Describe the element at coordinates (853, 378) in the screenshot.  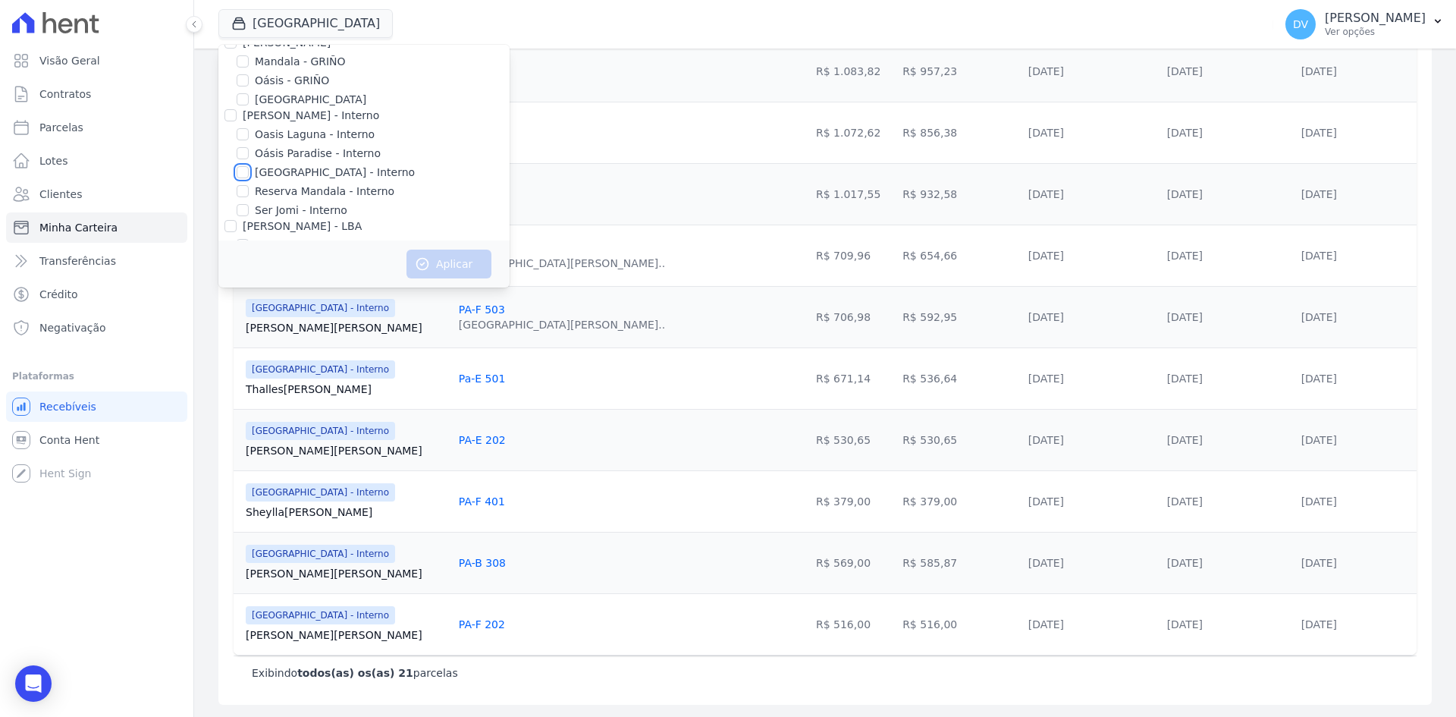
I see `td: R$ 671,14` at that location.